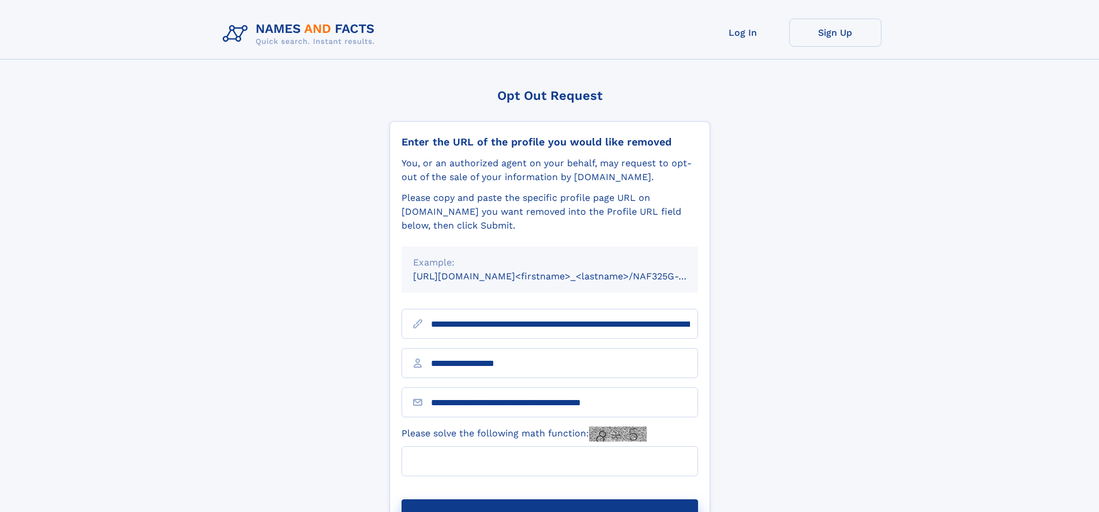 This screenshot has width=1099, height=512. I want to click on a: Log In, so click(743, 32).